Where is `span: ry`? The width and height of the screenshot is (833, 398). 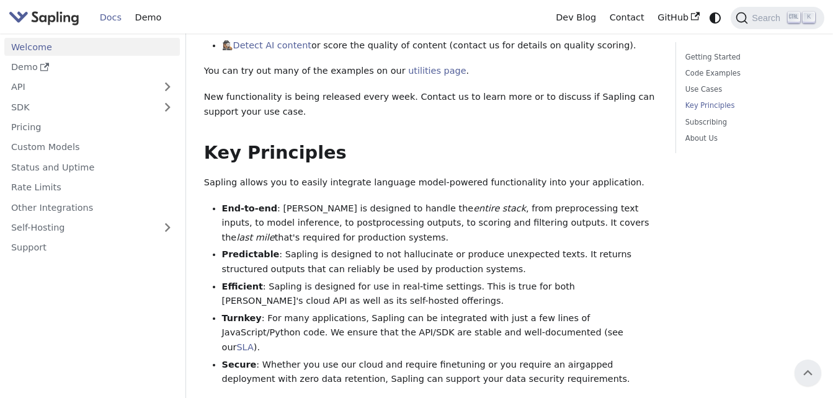
span: ry is located at coordinates (247, 71).